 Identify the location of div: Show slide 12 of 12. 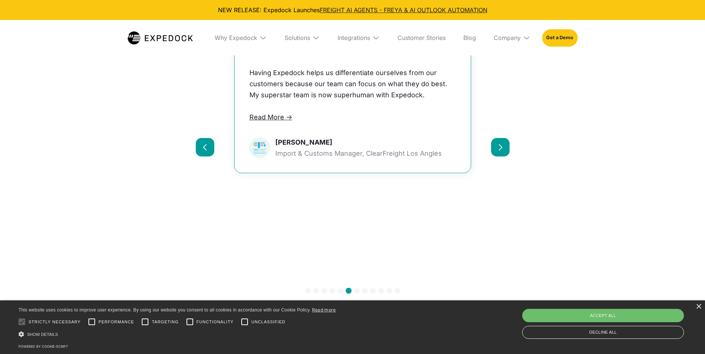
(398, 291).